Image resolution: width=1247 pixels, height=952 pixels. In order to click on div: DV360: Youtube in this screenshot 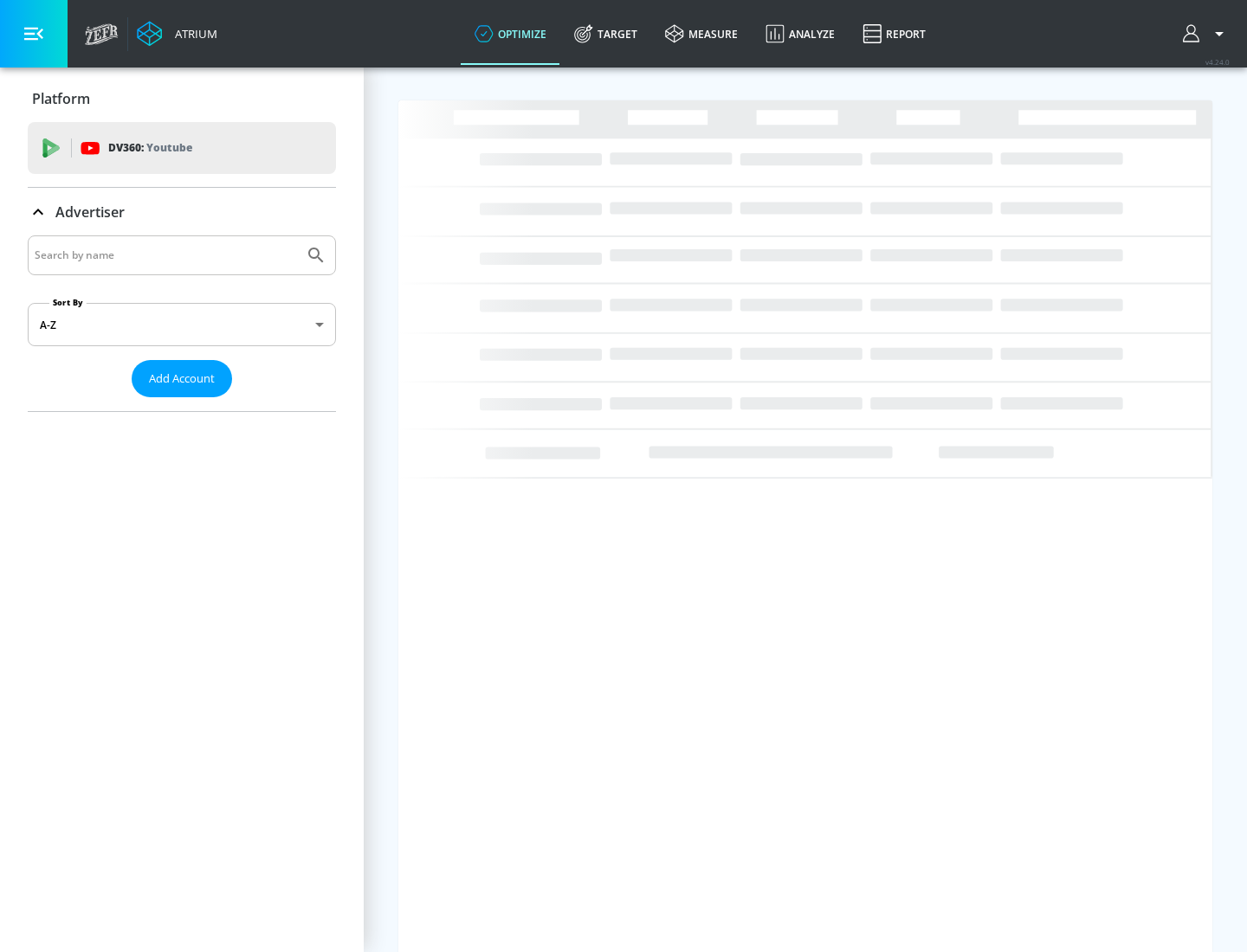, I will do `click(182, 148)`.